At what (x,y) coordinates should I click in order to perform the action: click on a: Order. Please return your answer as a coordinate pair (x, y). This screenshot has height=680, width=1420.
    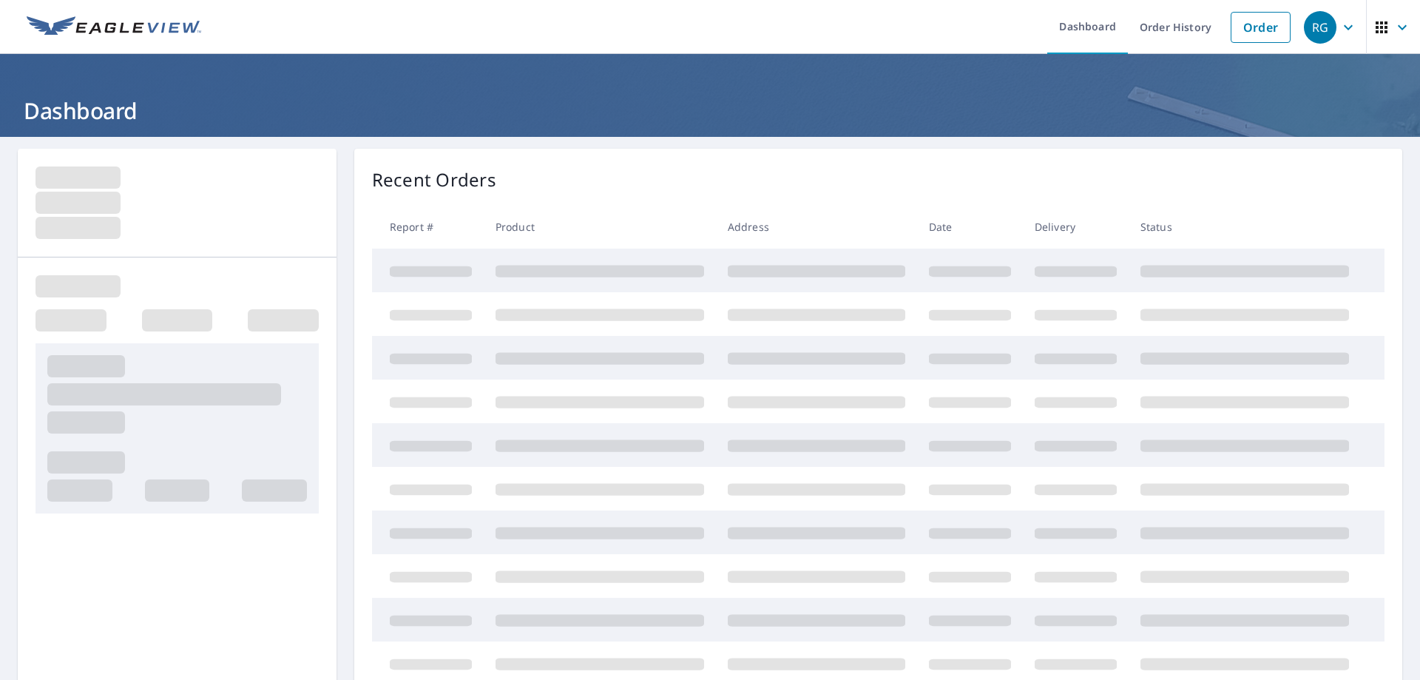
    Looking at the image, I should click on (1260, 27).